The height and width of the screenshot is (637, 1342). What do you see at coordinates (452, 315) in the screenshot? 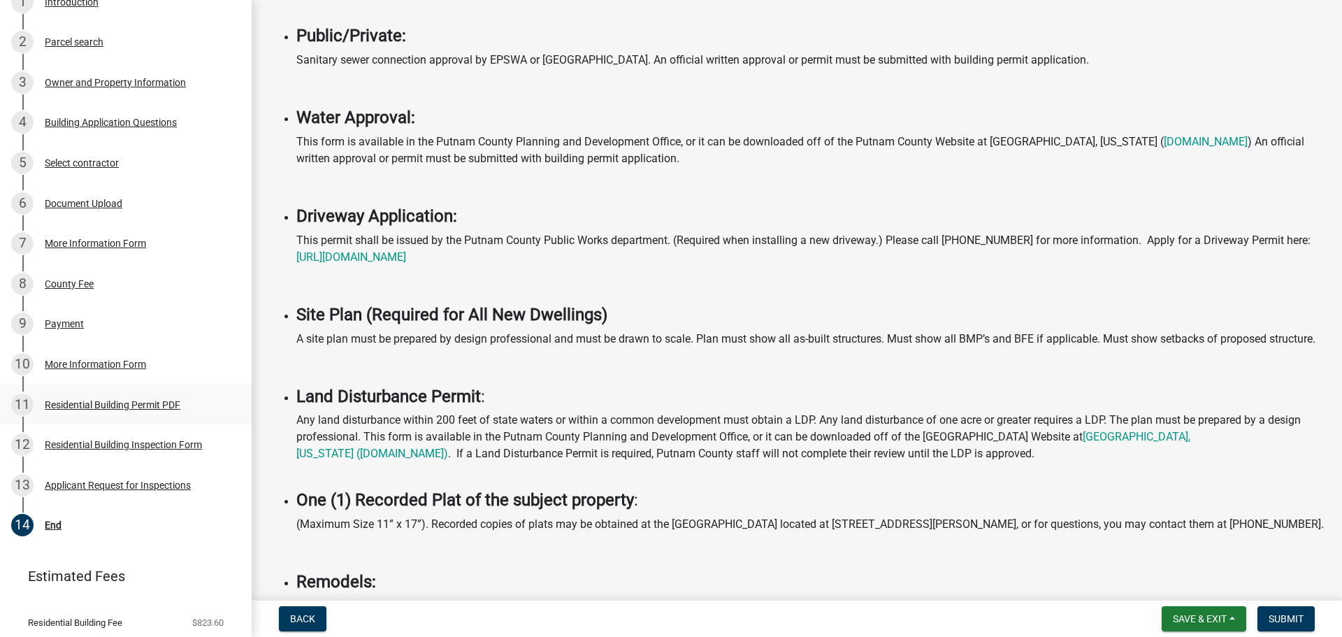
I see `strong: Site Plan (Required for All New Dwellings)` at bounding box center [452, 315].